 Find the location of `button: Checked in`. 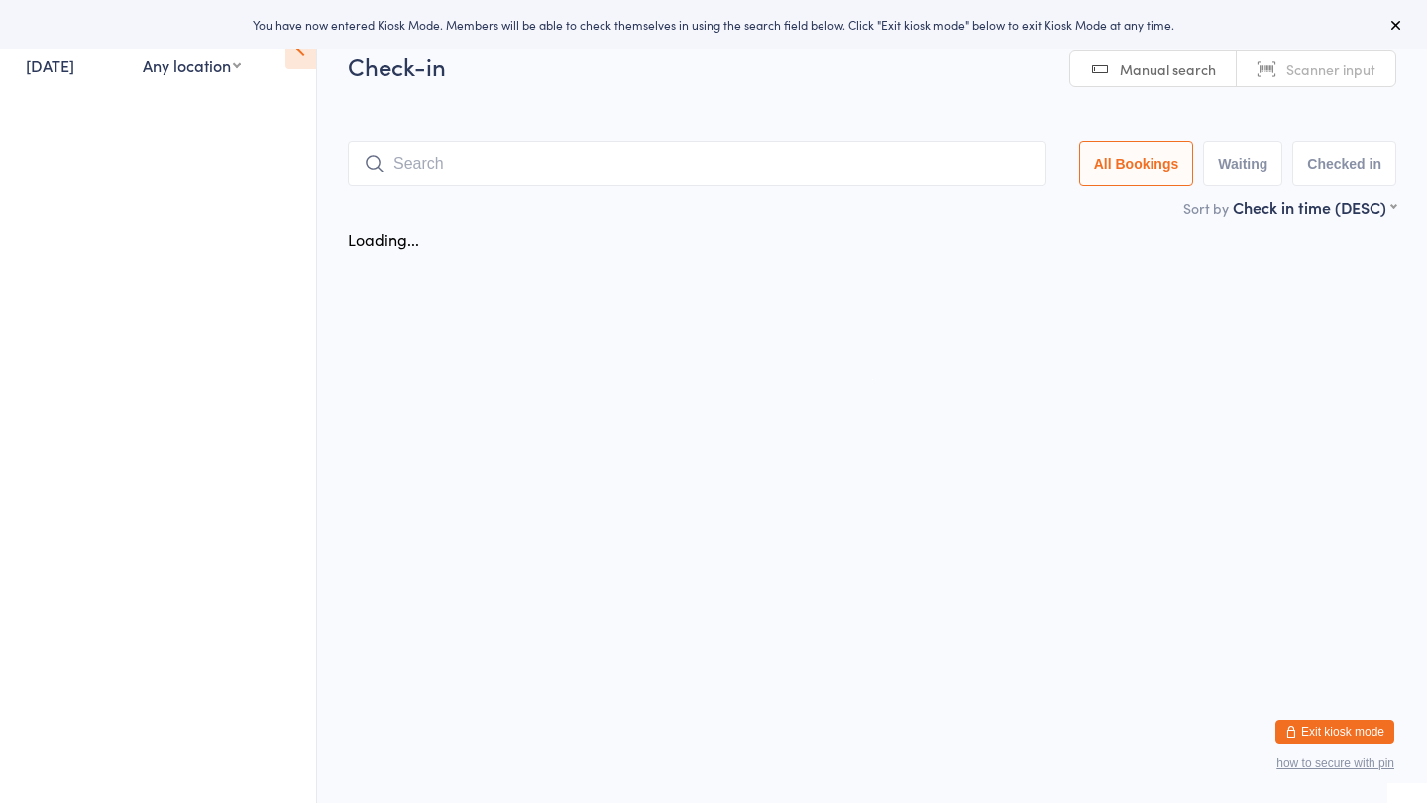

button: Checked in is located at coordinates (1344, 163).